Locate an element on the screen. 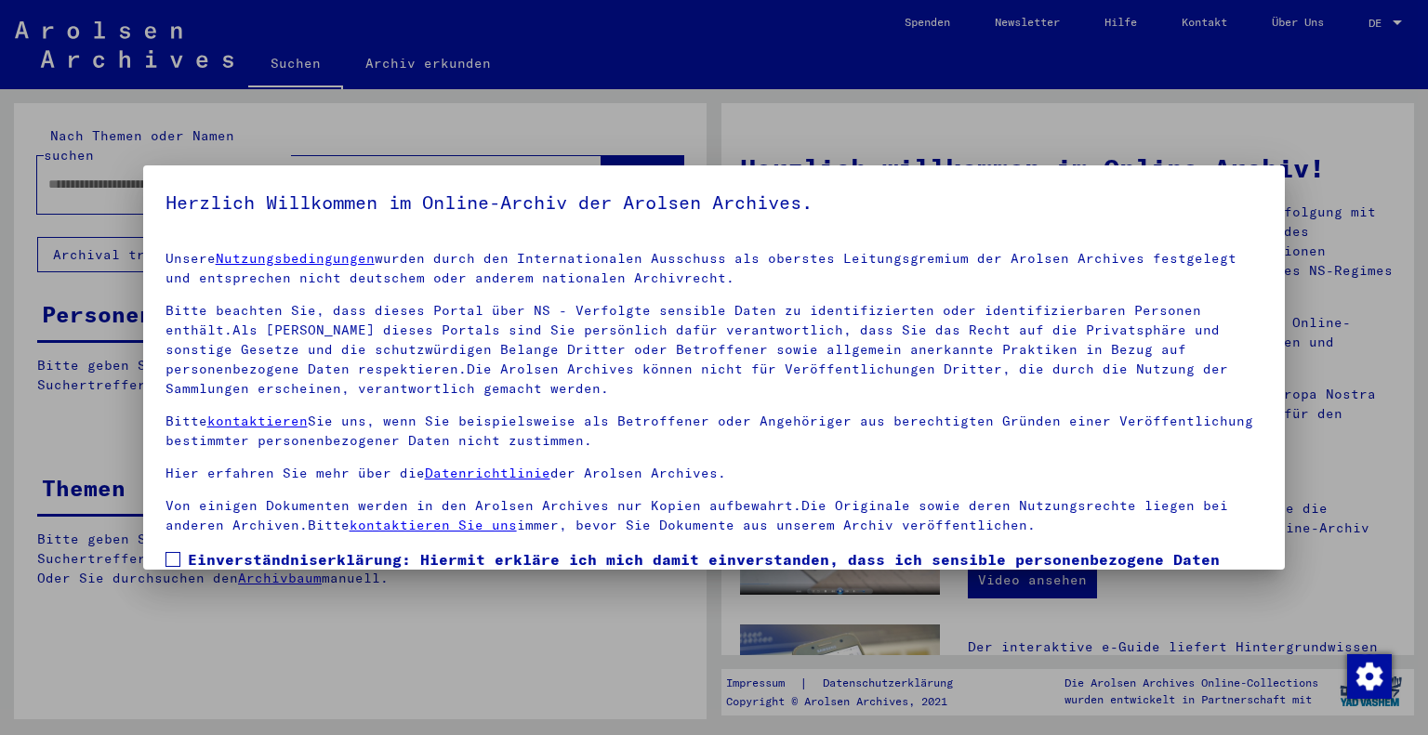 The height and width of the screenshot is (735, 1428). p: Hier erfahren Sie mehr über die der Arolsen Archives. is located at coordinates (714, 473).